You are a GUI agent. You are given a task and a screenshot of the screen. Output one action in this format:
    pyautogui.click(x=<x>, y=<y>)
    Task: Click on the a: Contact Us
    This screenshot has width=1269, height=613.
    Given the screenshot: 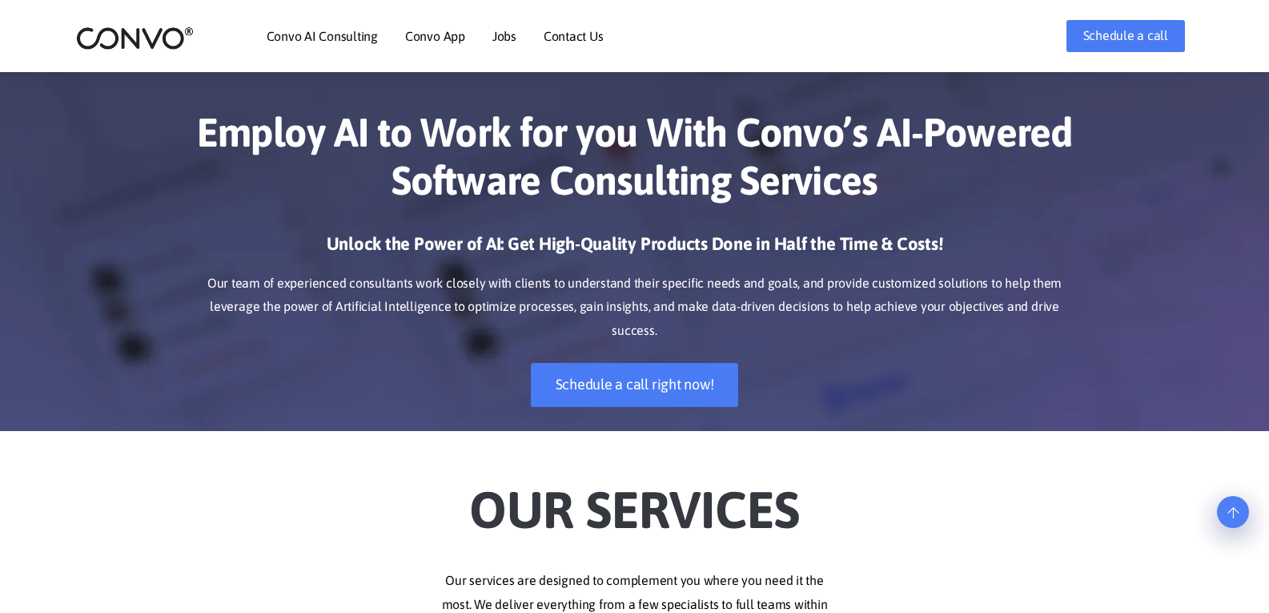 What is the action you would take?
    pyautogui.click(x=573, y=36)
    